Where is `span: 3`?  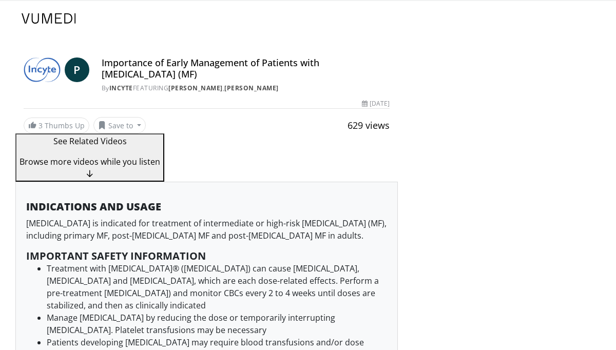
span: 3 is located at coordinates (41, 125).